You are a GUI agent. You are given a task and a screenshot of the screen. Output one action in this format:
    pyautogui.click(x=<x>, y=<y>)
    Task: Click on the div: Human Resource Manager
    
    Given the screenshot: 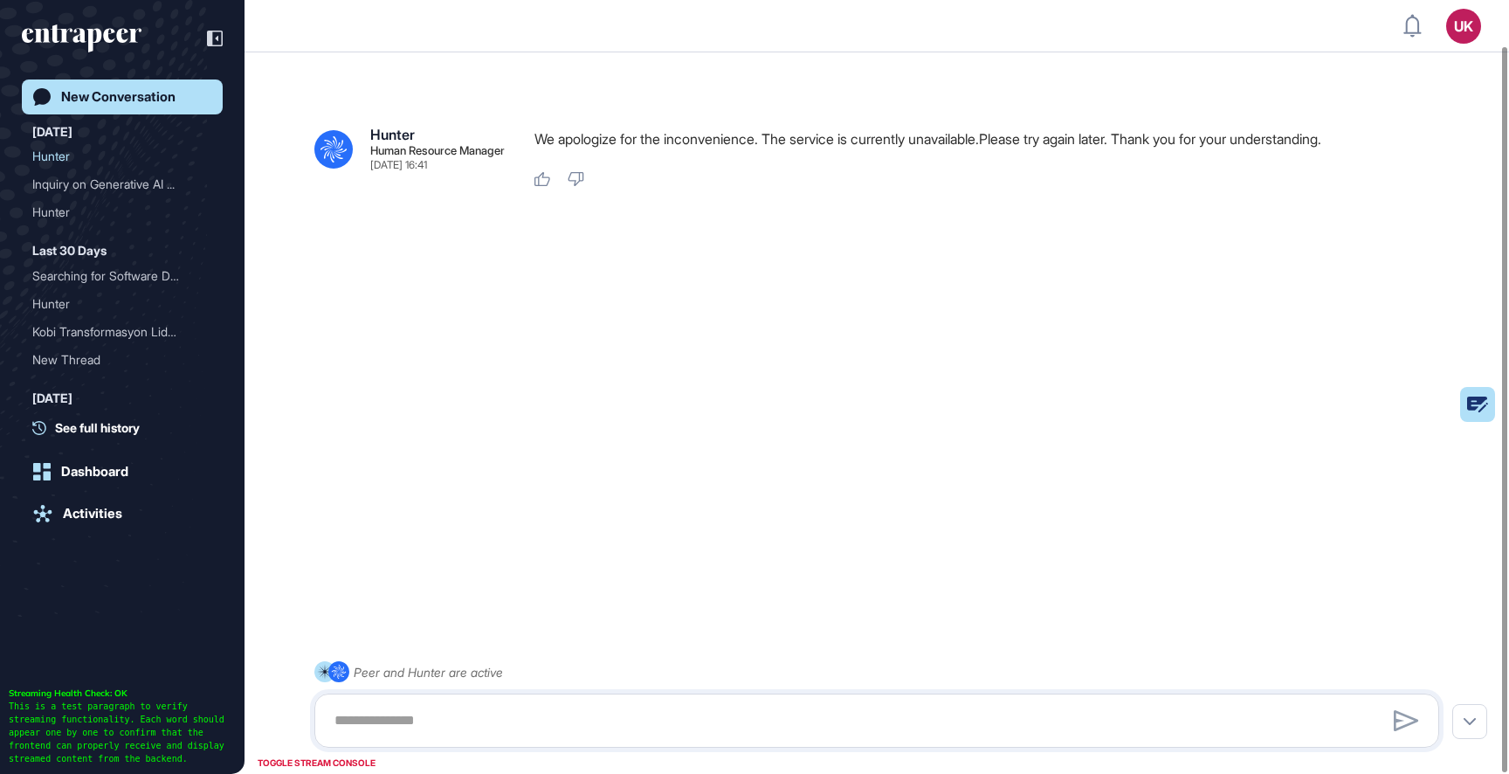 What is the action you would take?
    pyautogui.click(x=438, y=150)
    